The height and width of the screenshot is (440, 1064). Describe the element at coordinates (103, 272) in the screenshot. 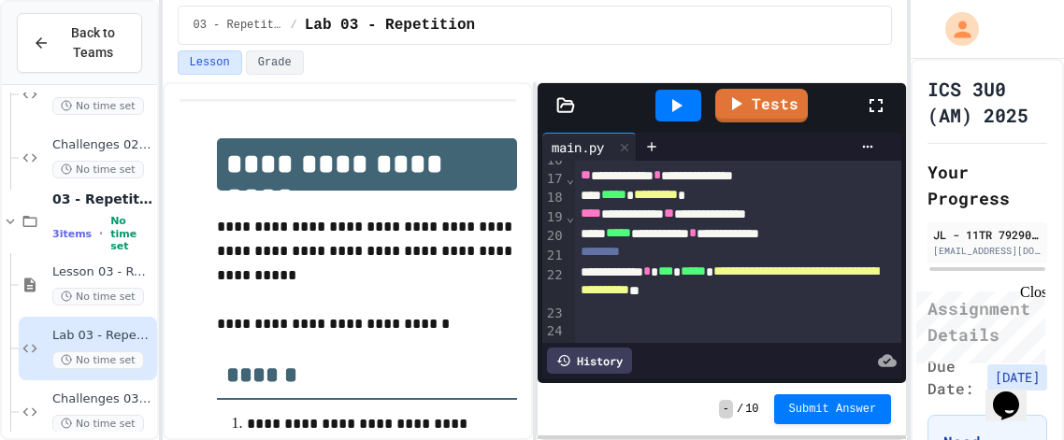

I see `span: Lesson 03 - Repetition` at that location.